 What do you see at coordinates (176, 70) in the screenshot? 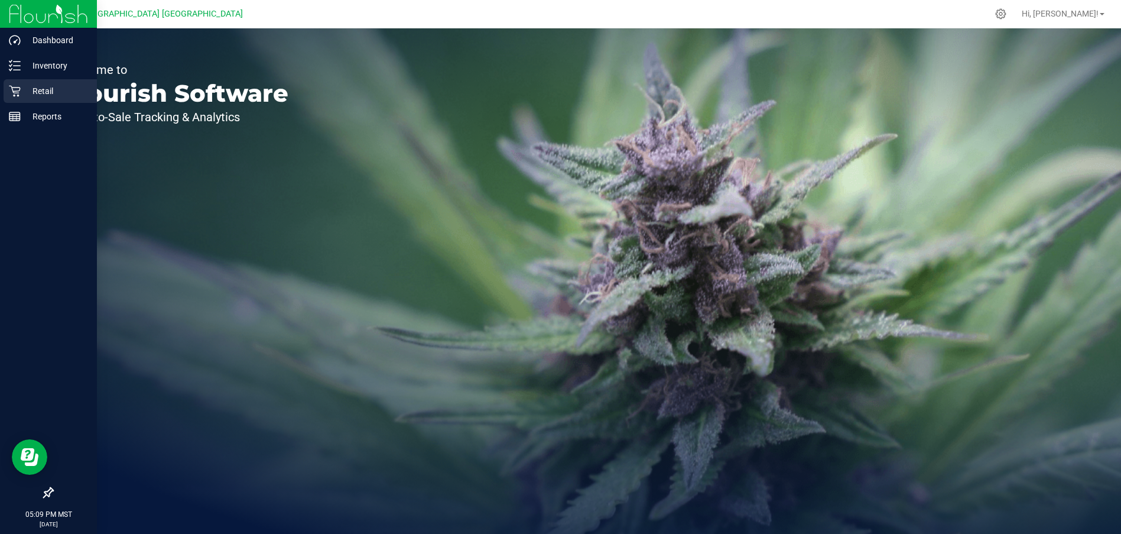
I see `p: Welcome to` at bounding box center [176, 70].